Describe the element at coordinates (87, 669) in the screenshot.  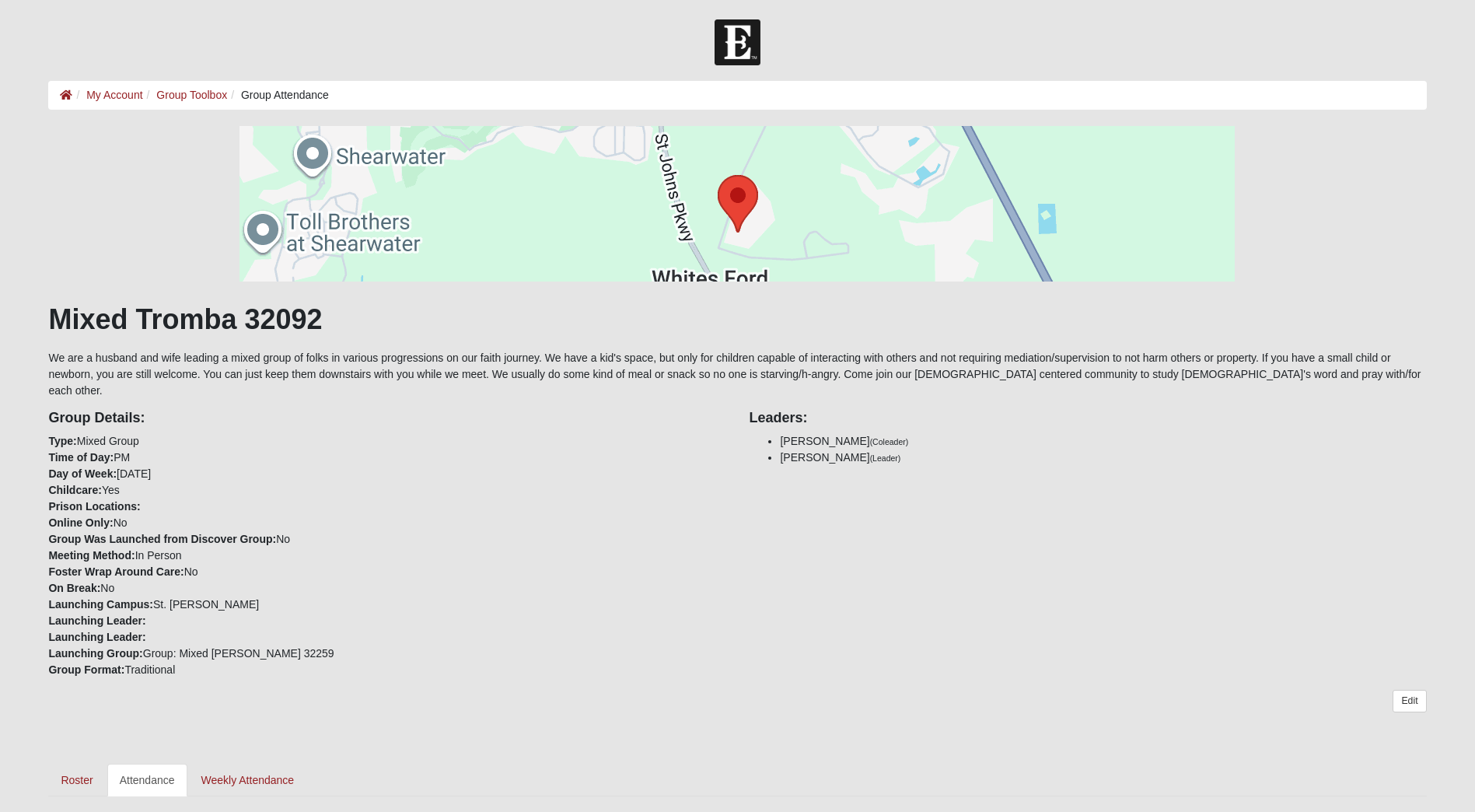
I see `strong: Group Format:` at that location.